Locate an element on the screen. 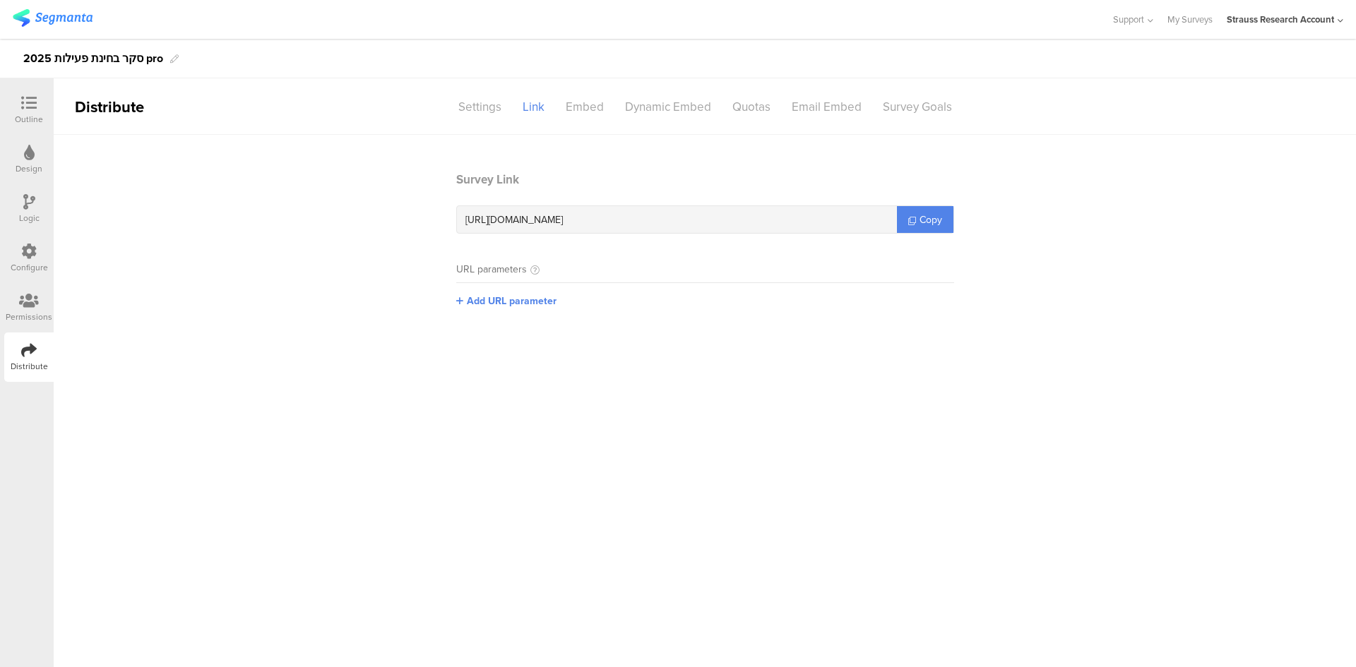  div: 2025 סקר בחינת פעילות pro is located at coordinates (93, 59).